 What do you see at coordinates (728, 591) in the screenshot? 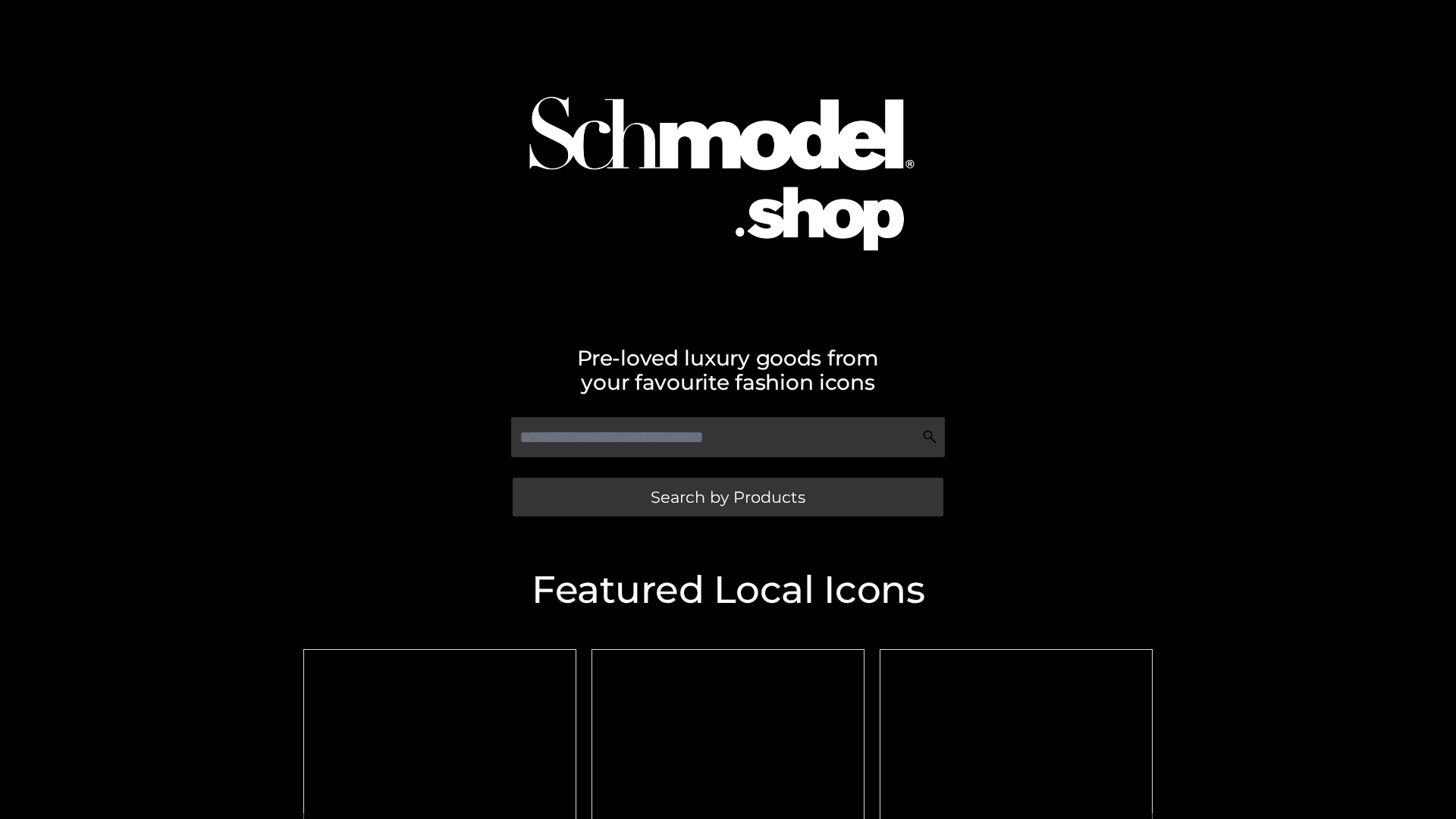
I see `h2: Featured Local Icons​` at bounding box center [728, 591].